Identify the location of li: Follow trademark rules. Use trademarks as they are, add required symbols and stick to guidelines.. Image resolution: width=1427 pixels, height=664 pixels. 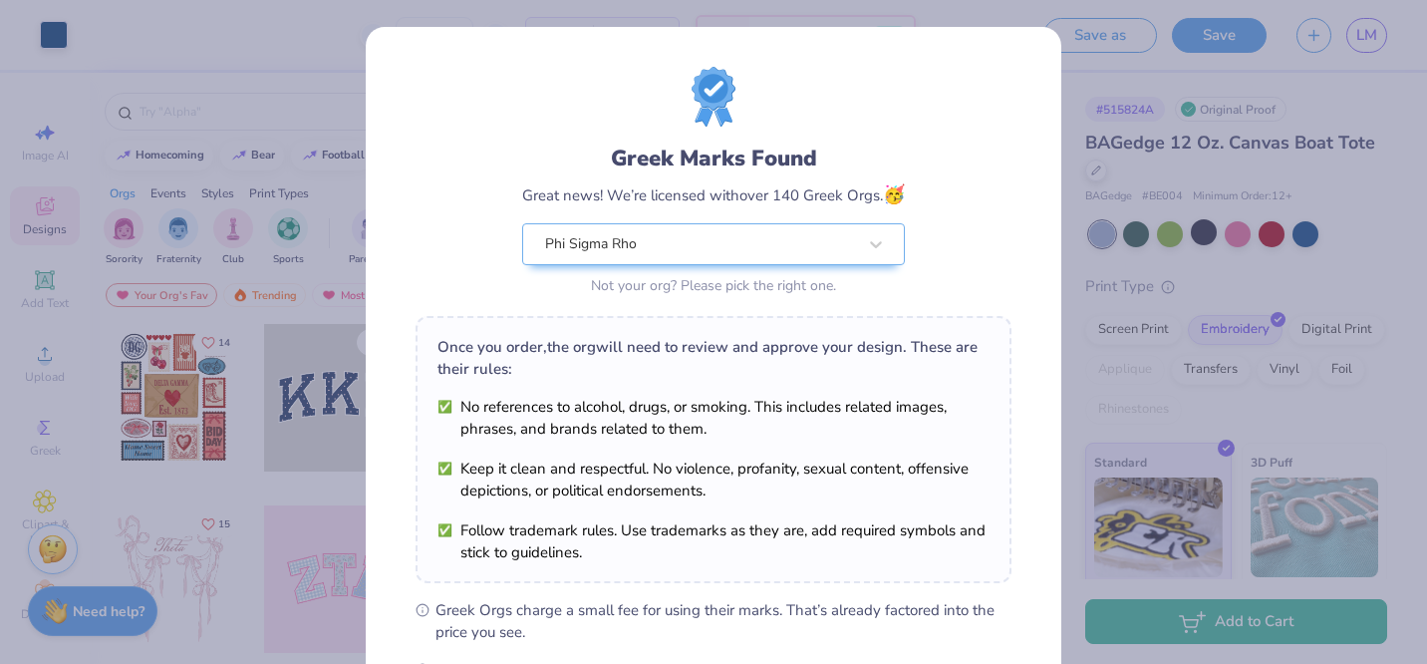
(714, 541).